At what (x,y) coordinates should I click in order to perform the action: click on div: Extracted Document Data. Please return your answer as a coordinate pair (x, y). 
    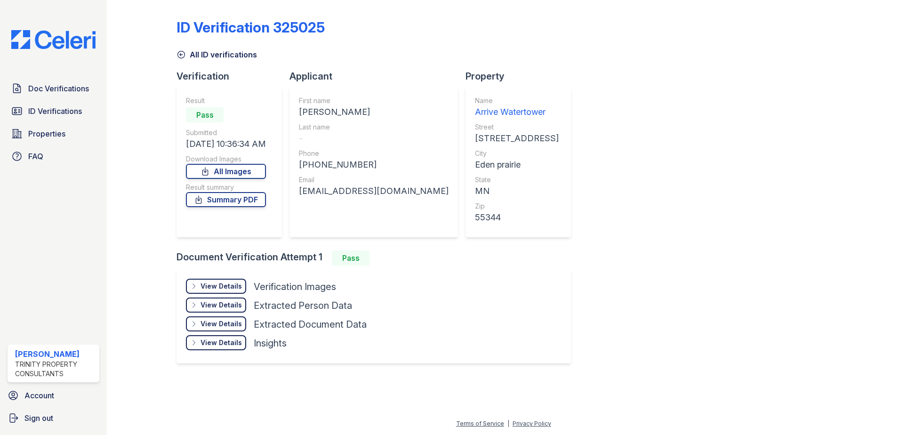
    Looking at the image, I should click on (310, 324).